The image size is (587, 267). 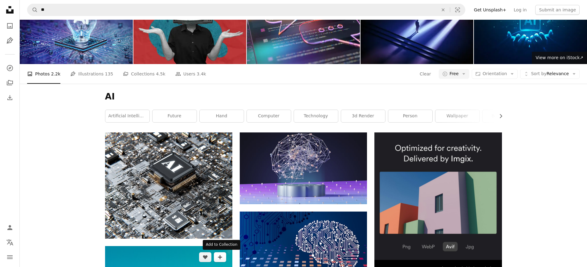 I want to click on a: person, so click(x=410, y=116).